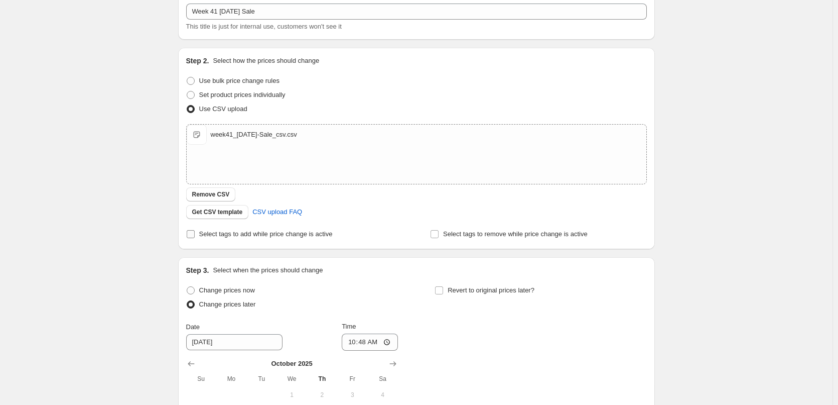 The height and width of the screenshot is (405, 838). I want to click on span: Time, so click(349, 326).